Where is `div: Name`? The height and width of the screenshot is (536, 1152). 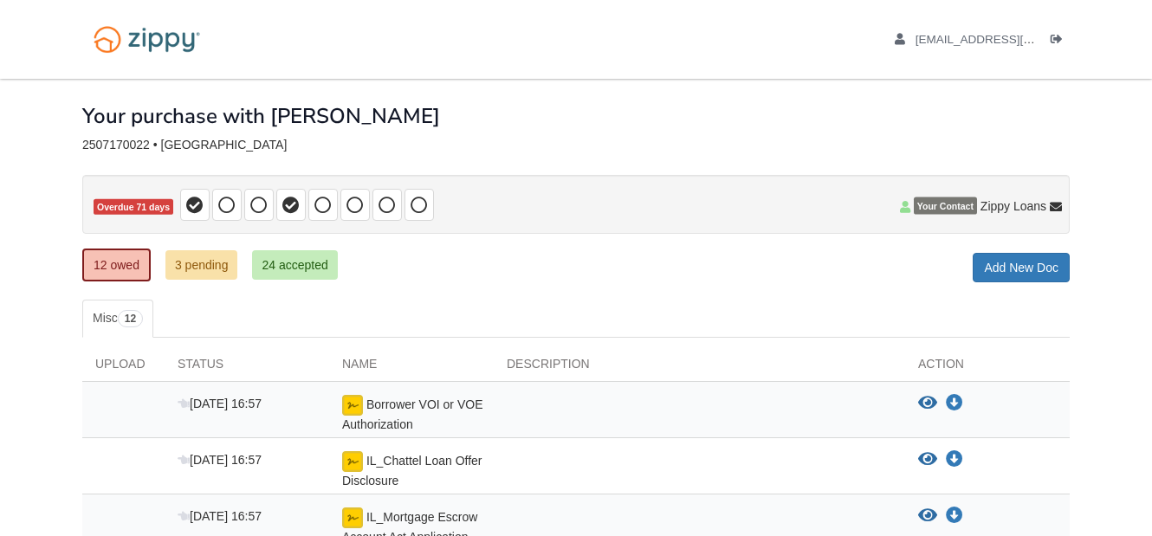 div: Name is located at coordinates (411, 368).